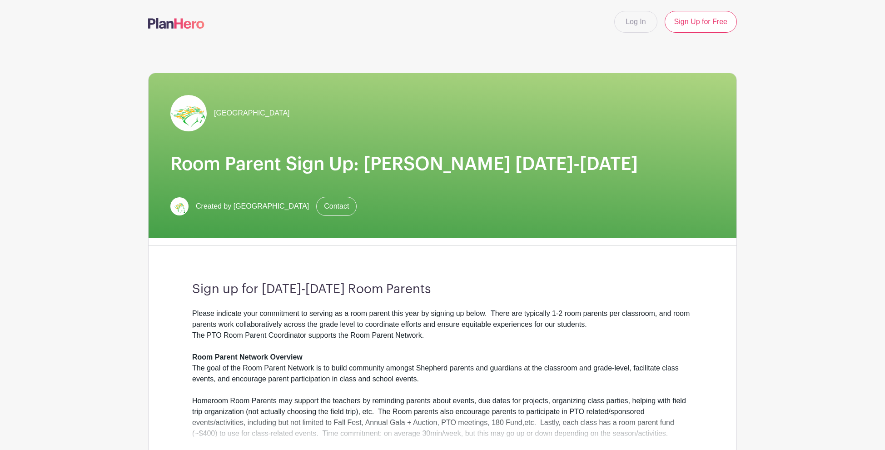  What do you see at coordinates (336, 206) in the screenshot?
I see `a: Contact` at bounding box center [336, 206].